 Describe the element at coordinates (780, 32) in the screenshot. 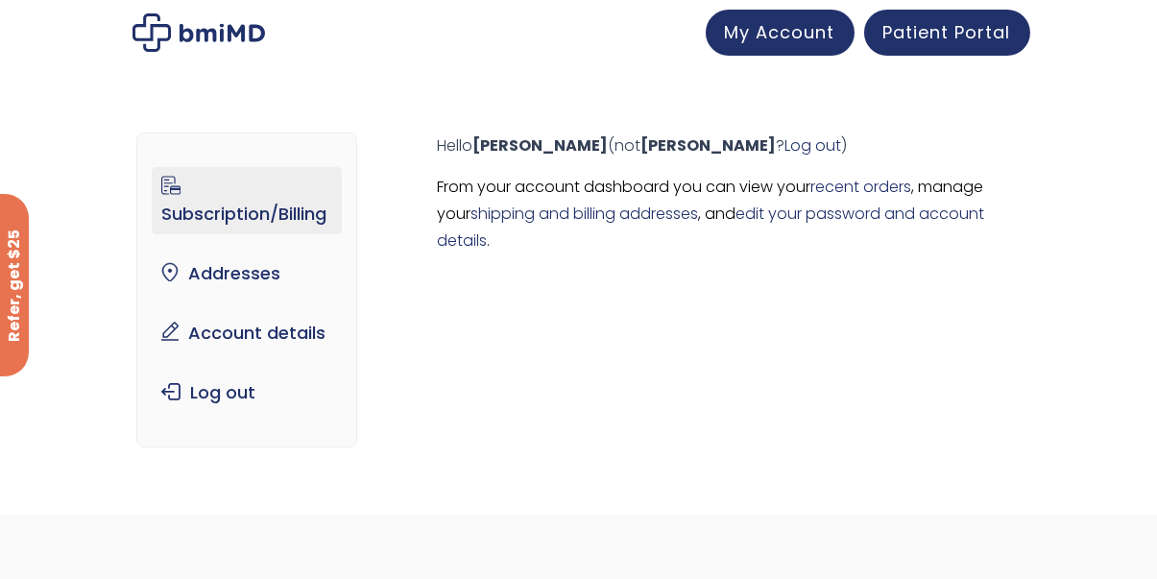

I see `span: My Account` at that location.